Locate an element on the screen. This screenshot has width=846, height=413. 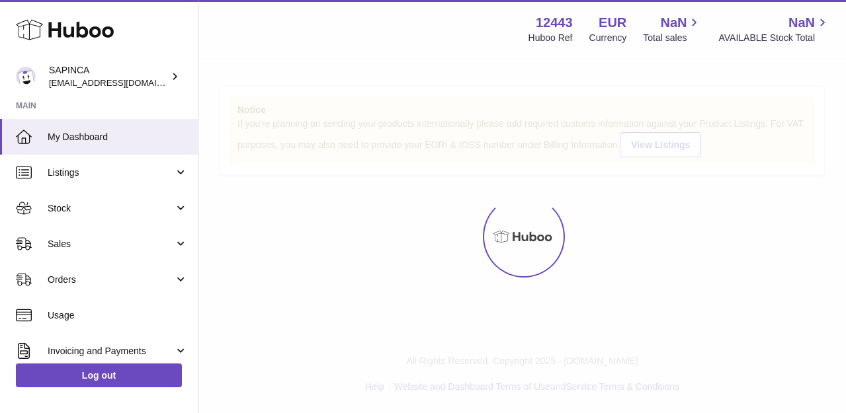
span: Invoicing and Payments is located at coordinates (110, 351).